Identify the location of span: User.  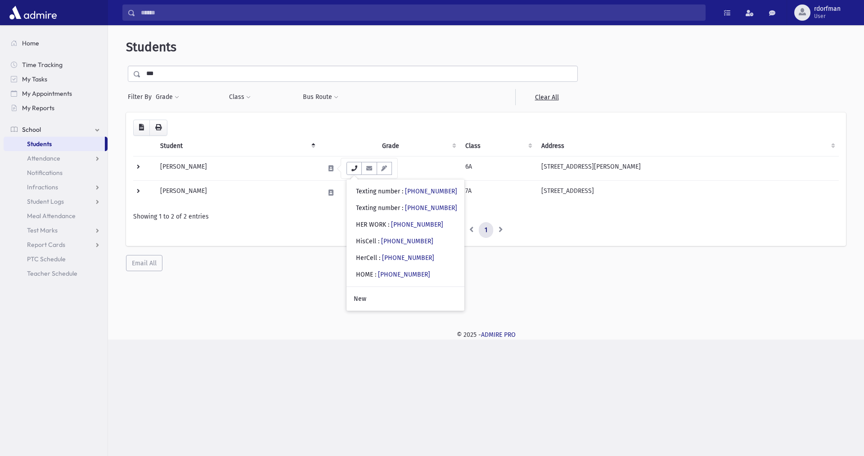
(827, 16).